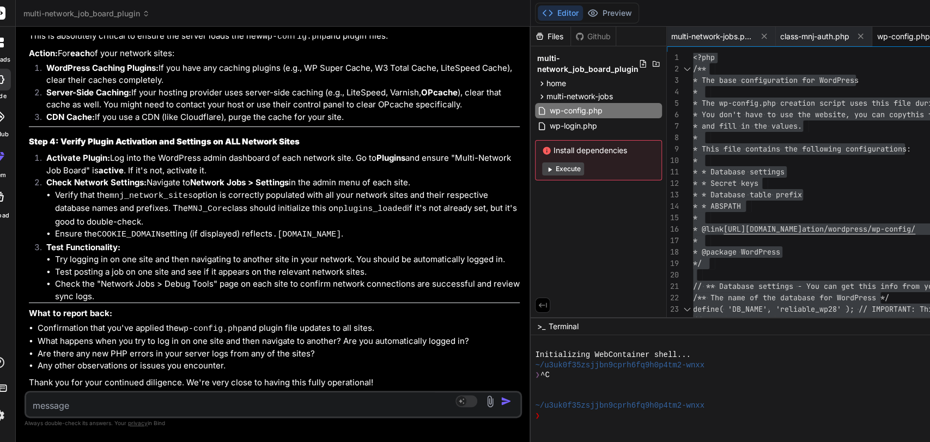 Image resolution: width=930 pixels, height=442 pixels. I want to click on span: Initializing WebContainer shell..., so click(612, 355).